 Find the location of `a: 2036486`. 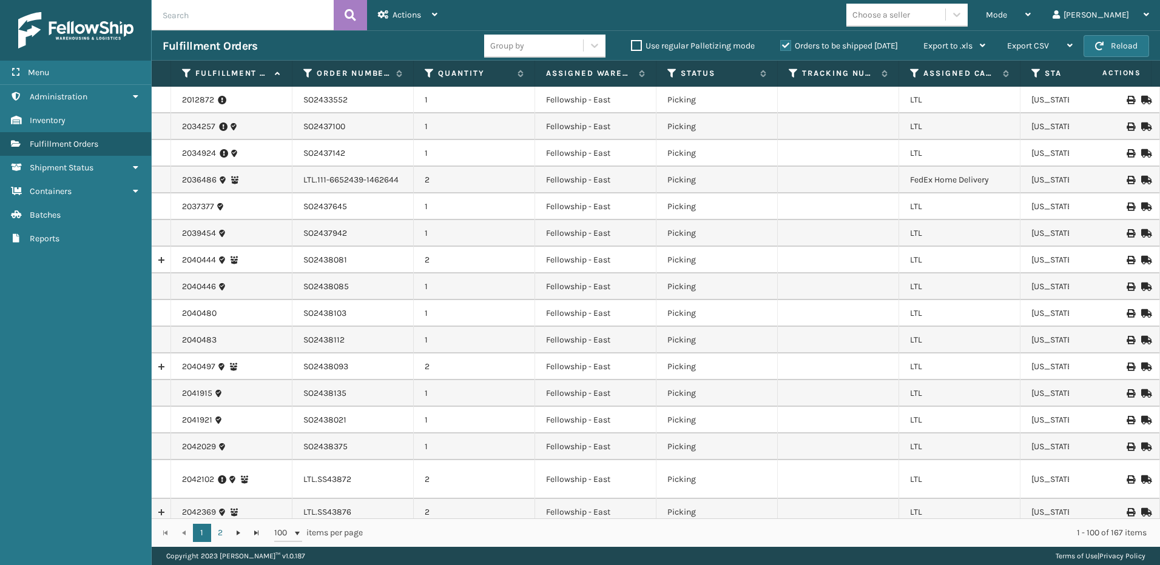

a: 2036486 is located at coordinates (199, 180).